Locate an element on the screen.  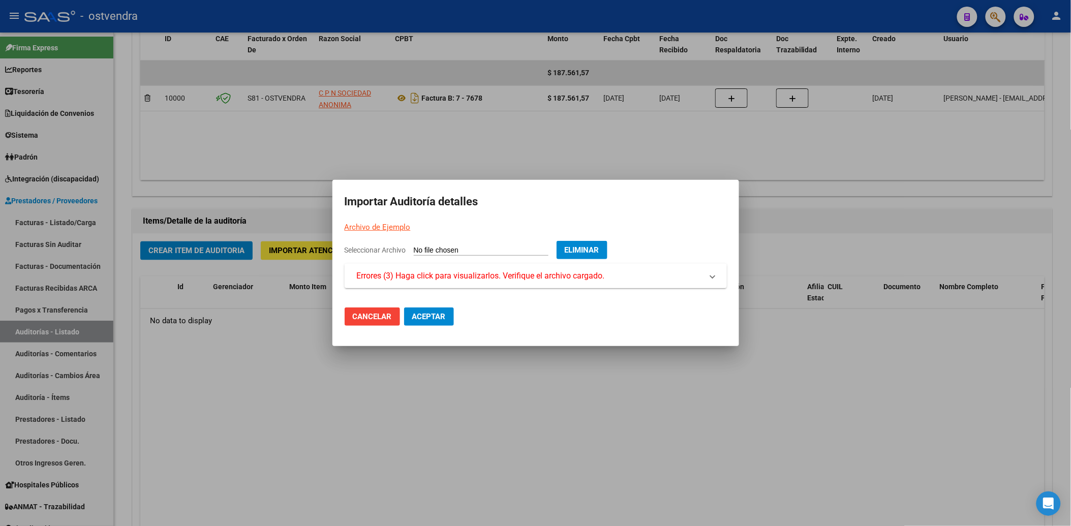
button: Aceptar is located at coordinates (429, 317).